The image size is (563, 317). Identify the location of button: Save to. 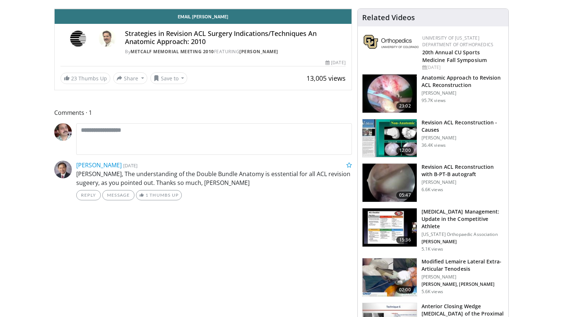
(169, 78).